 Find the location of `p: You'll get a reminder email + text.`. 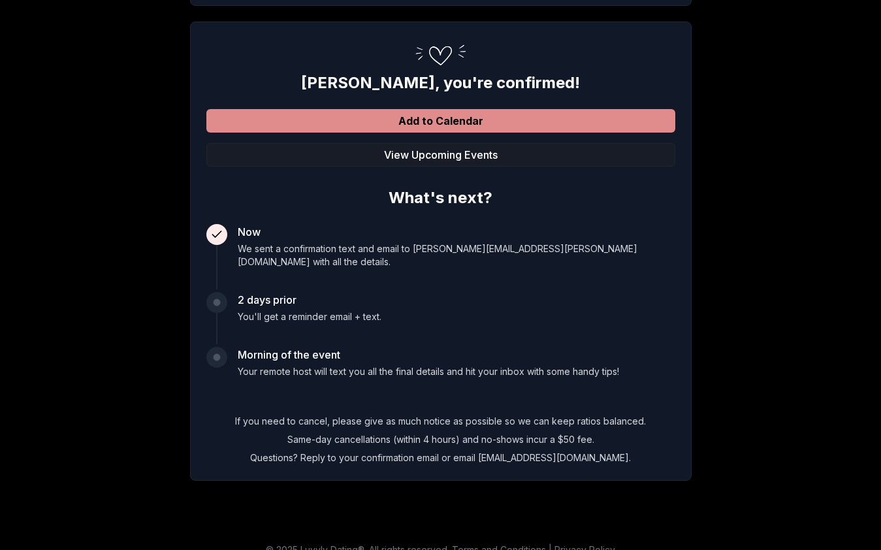

p: You'll get a reminder email + text. is located at coordinates (310, 317).